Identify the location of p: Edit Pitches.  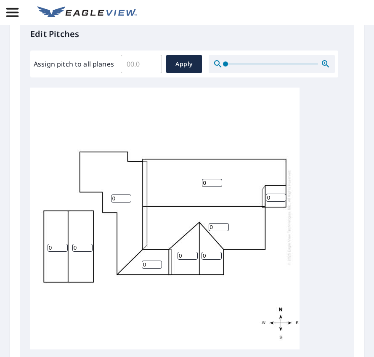
(187, 34).